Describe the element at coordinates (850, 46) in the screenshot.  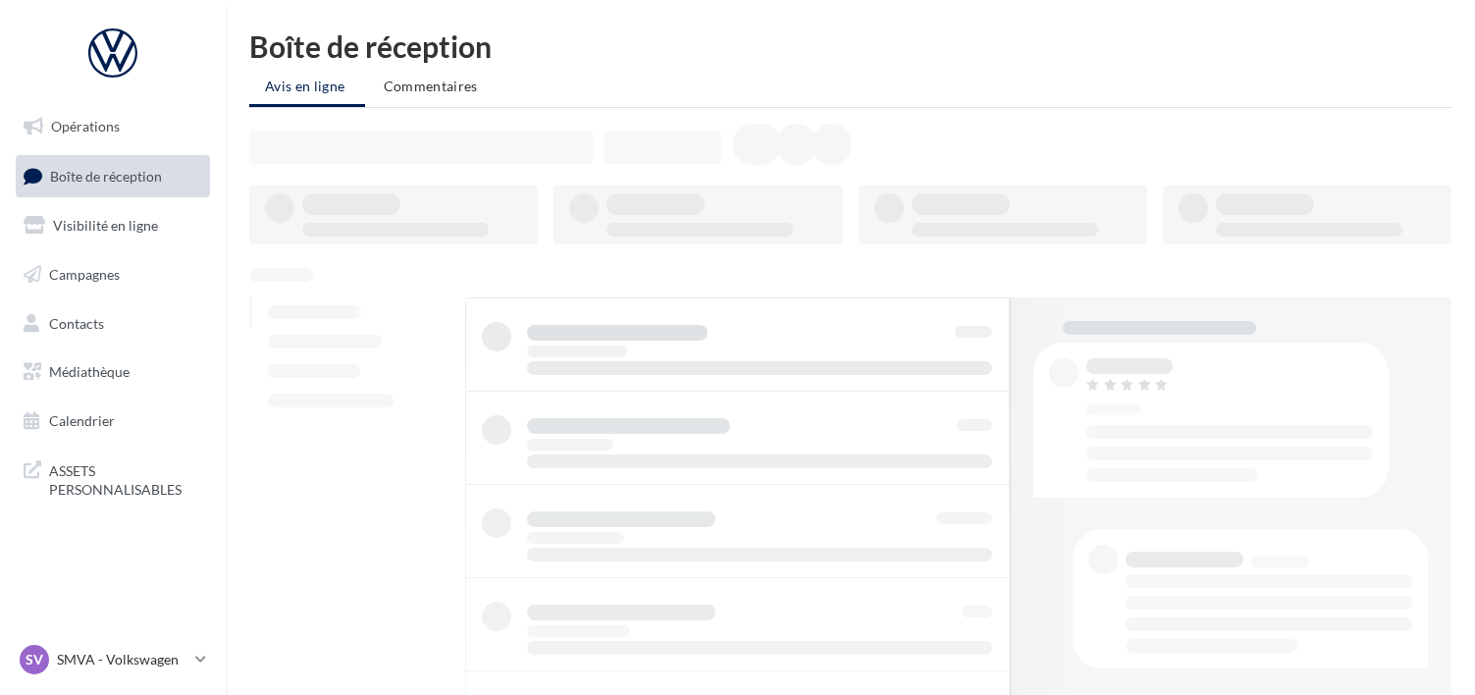
I see `div: Boîte de réception` at that location.